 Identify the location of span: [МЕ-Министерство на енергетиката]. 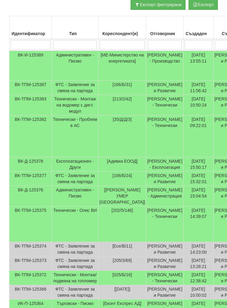
(122, 58).